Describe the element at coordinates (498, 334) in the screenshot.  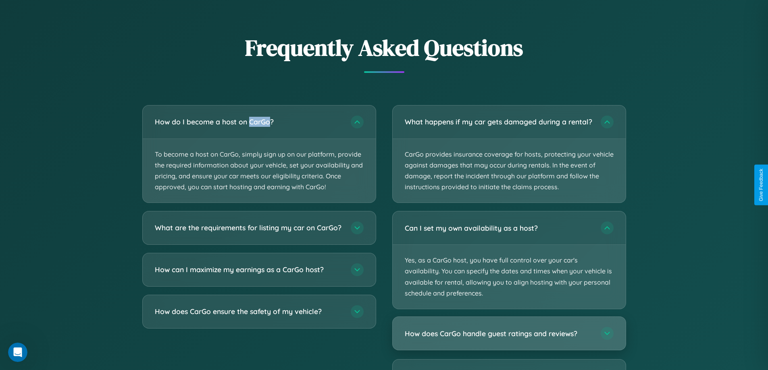
I see `h3: How does CarGo handle guest ratings and reviews?` at that location.